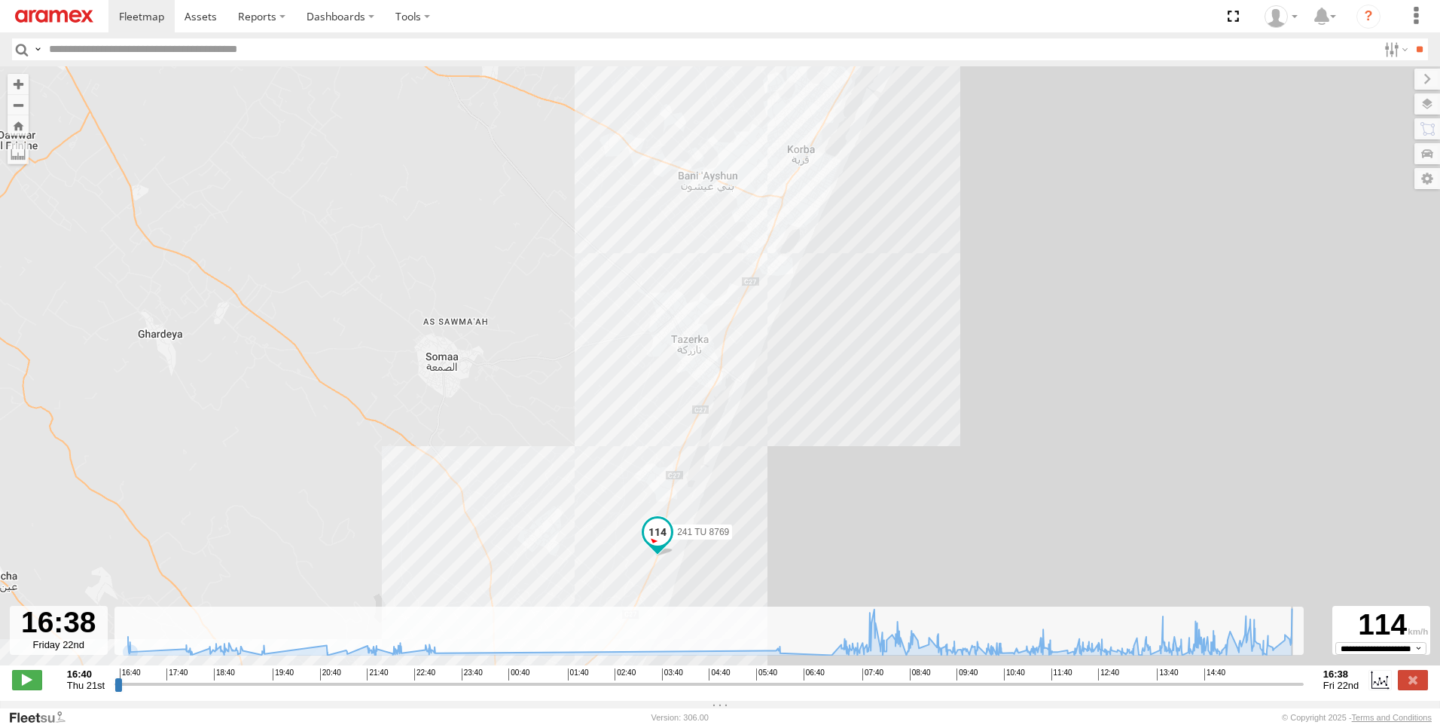 The width and height of the screenshot is (1440, 725). I want to click on span: 14:40, so click(1215, 674).